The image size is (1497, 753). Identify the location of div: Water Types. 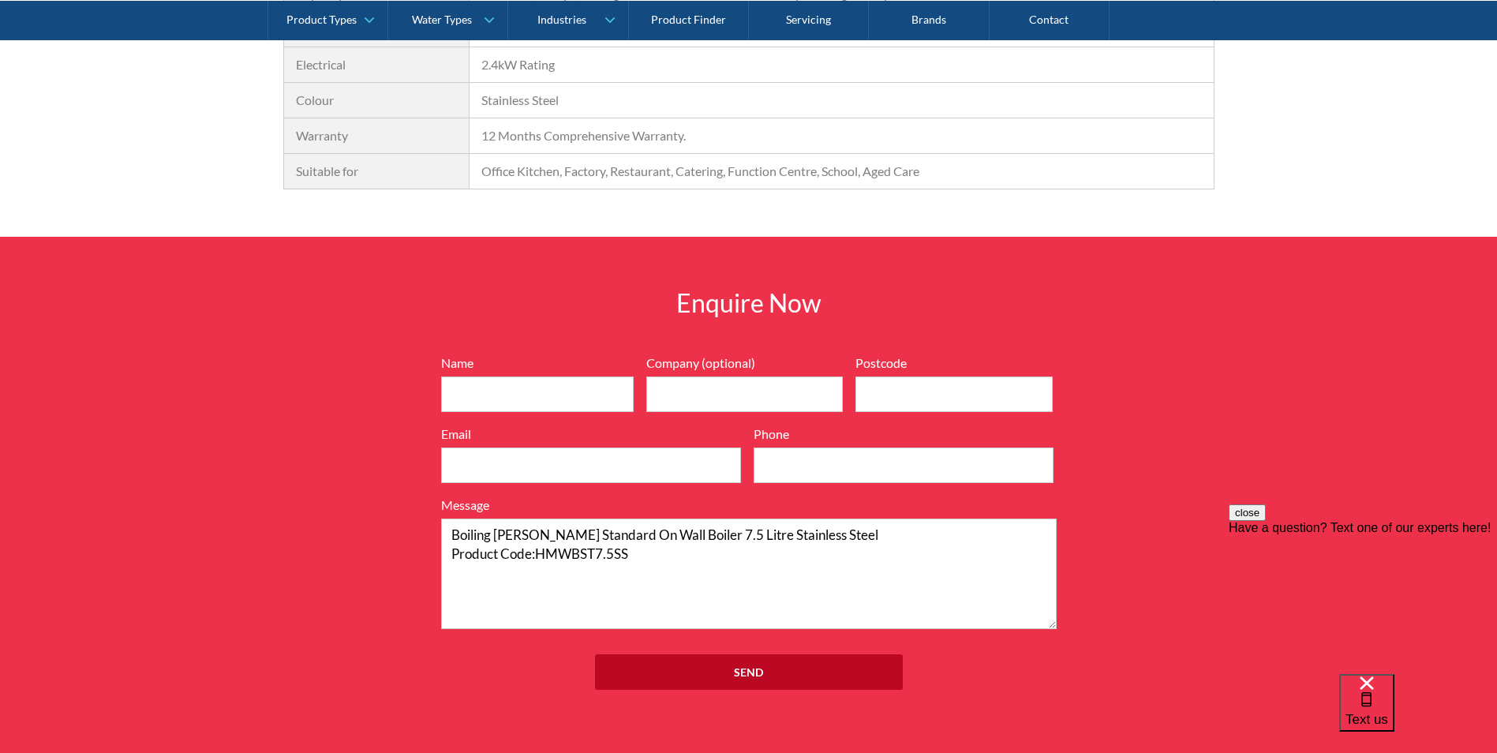
(442, 19).